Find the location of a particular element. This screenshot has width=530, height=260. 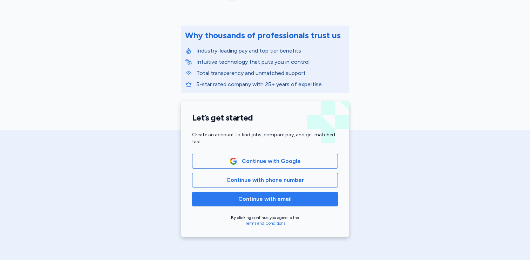

span: Continue with Google is located at coordinates (271, 161).